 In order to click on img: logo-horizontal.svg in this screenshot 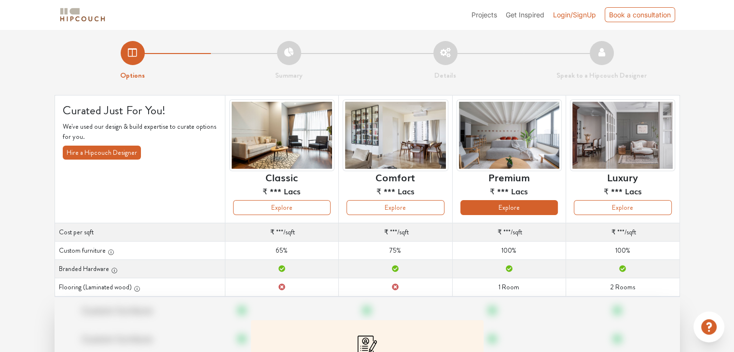, I will do `click(82, 14)`.